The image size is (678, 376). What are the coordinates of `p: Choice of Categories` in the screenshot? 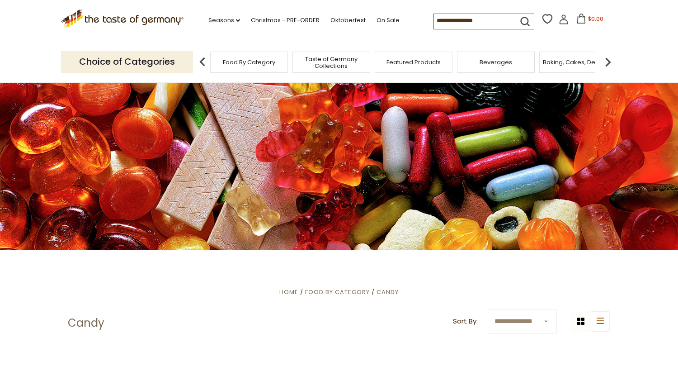 It's located at (127, 62).